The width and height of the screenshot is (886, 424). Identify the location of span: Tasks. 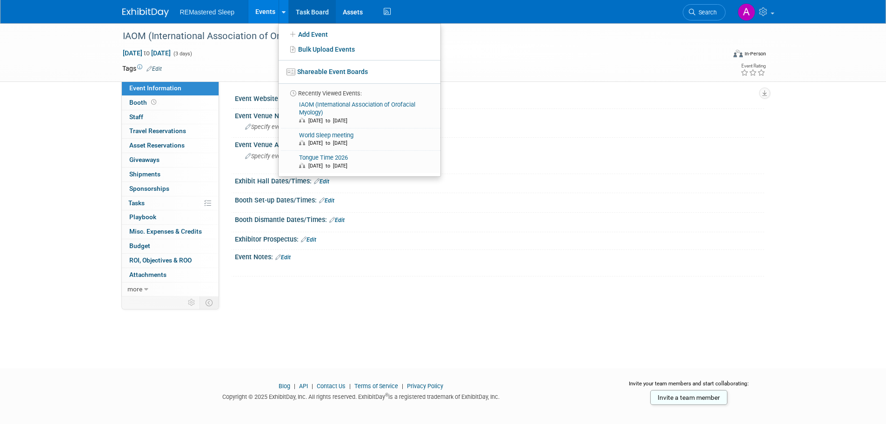
(136, 203).